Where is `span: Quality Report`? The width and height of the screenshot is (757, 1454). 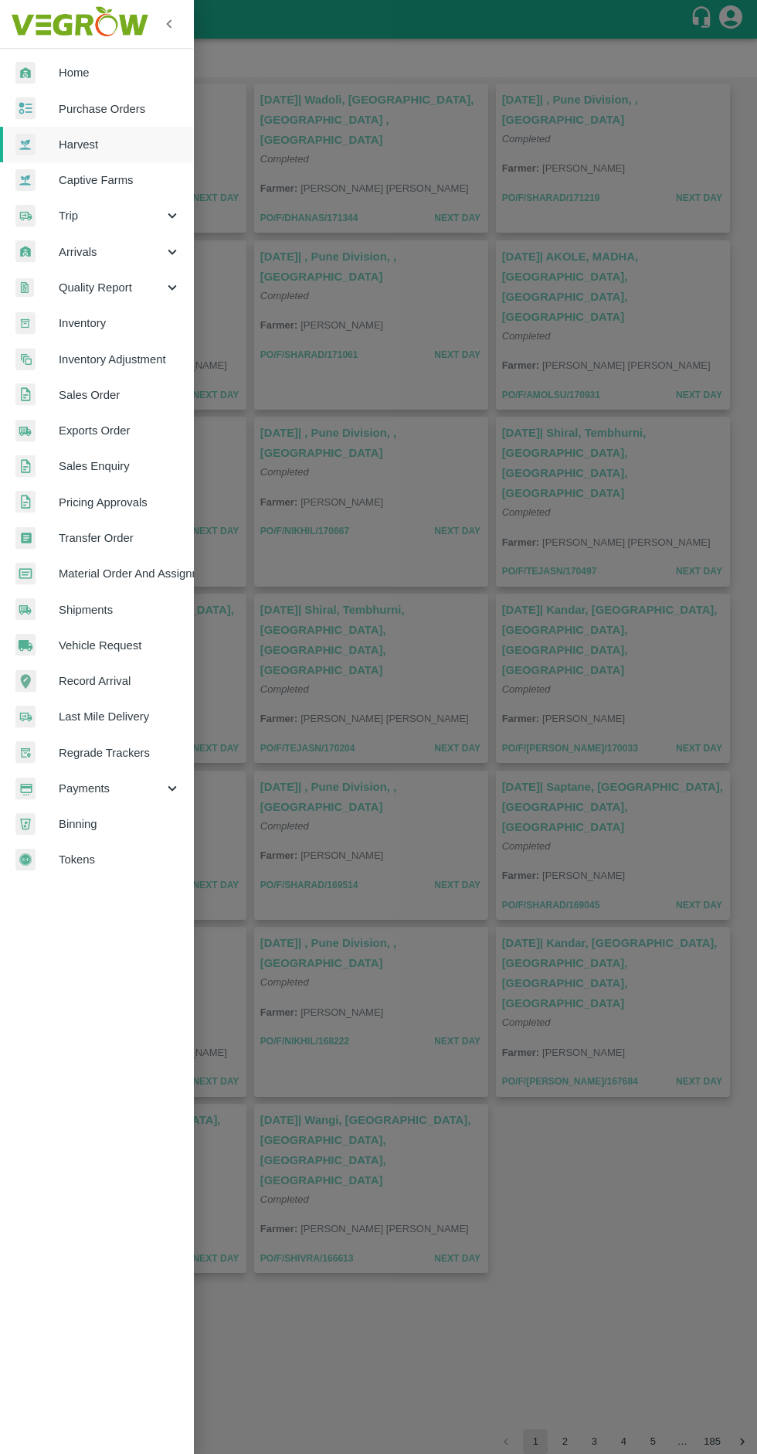 span: Quality Report is located at coordinates (111, 287).